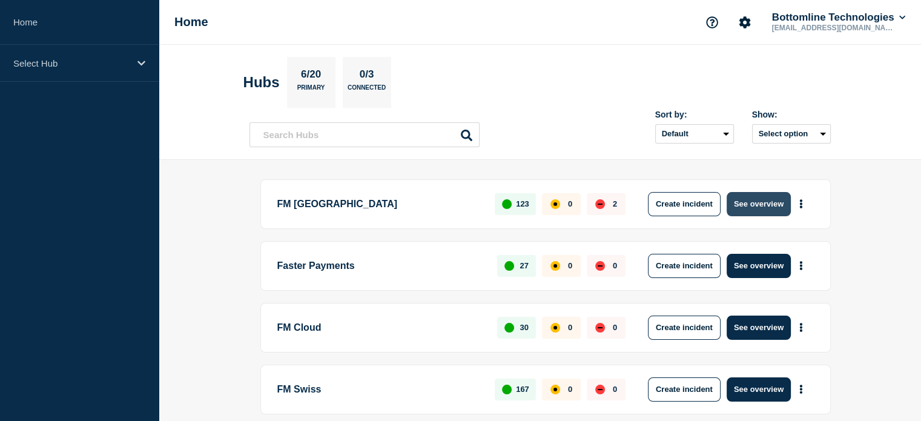 The image size is (921, 421). I want to click on p: Connected, so click(366, 90).